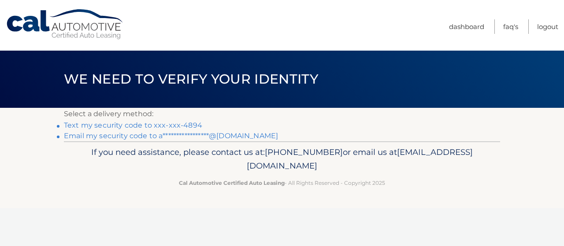 The width and height of the screenshot is (564, 246). I want to click on a: Cal Automotive, so click(65, 24).